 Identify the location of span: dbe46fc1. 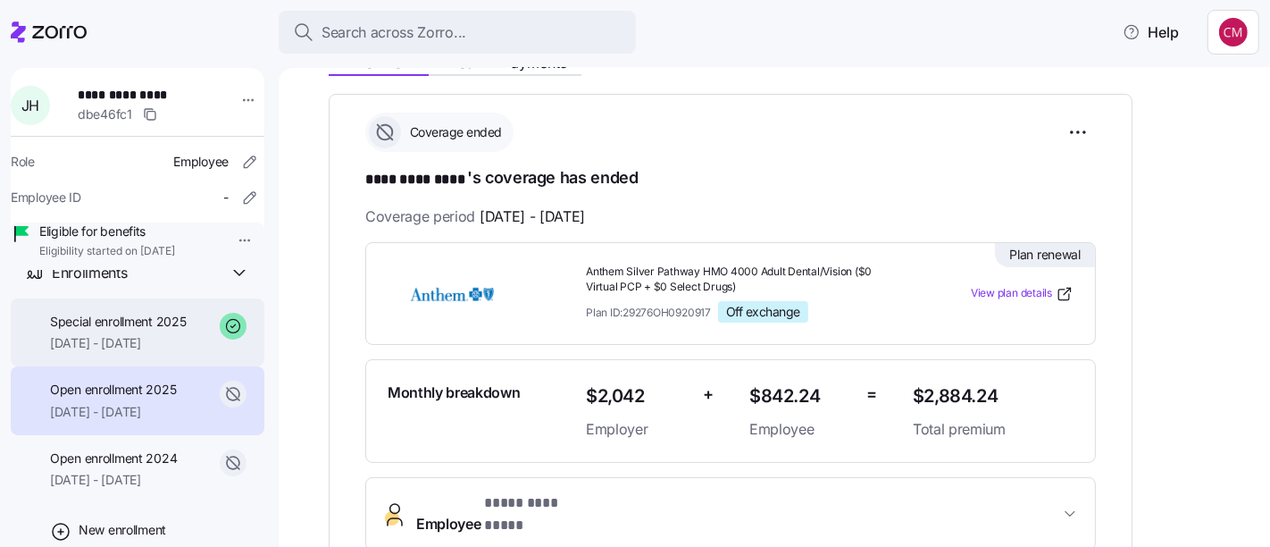
(104, 114).